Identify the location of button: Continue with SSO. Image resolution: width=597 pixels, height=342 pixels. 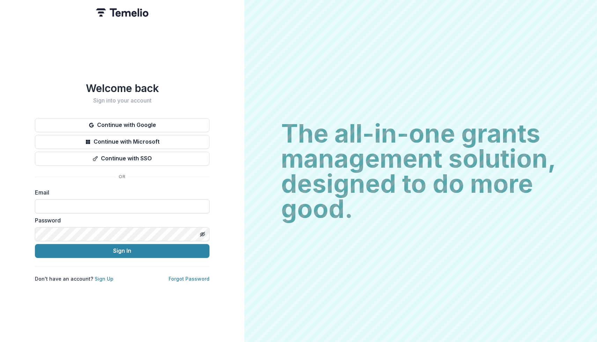
(122, 159).